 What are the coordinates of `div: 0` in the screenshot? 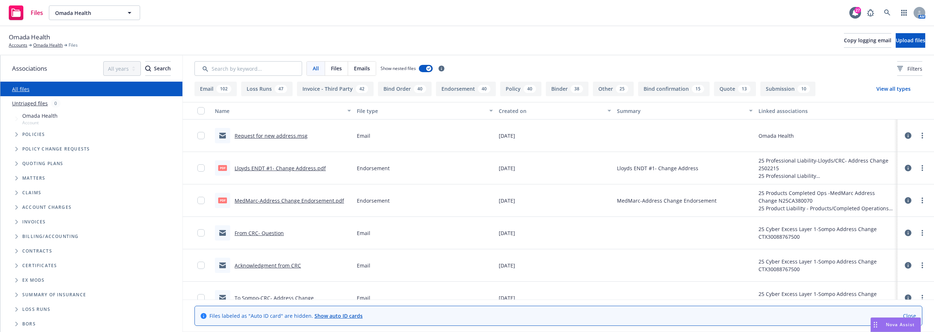 It's located at (55, 103).